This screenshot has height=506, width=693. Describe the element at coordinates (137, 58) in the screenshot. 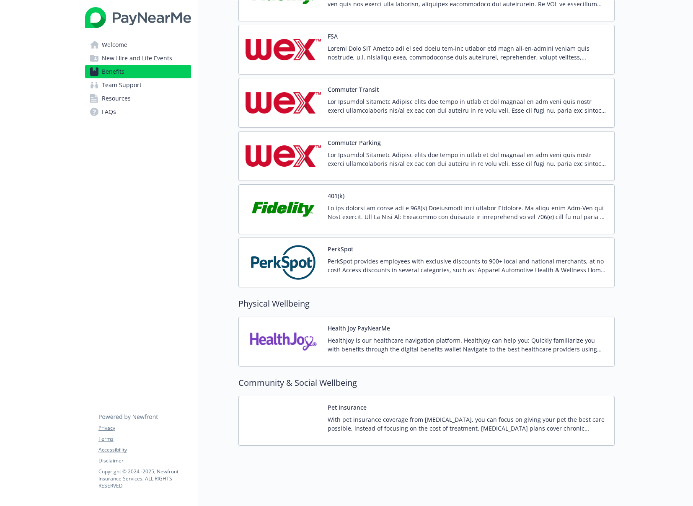

I see `span: New Hire and Life Events` at that location.